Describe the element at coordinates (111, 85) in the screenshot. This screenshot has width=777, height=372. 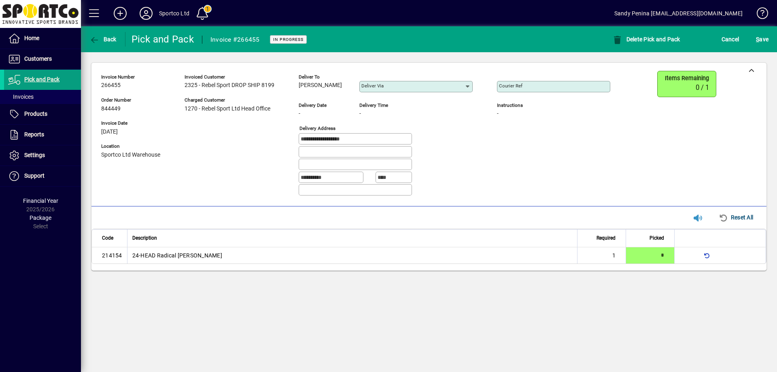
I see `span: 266455` at that location.